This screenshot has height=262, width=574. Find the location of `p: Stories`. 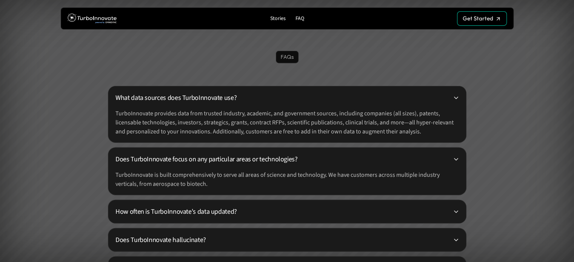

p: Stories is located at coordinates (278, 18).